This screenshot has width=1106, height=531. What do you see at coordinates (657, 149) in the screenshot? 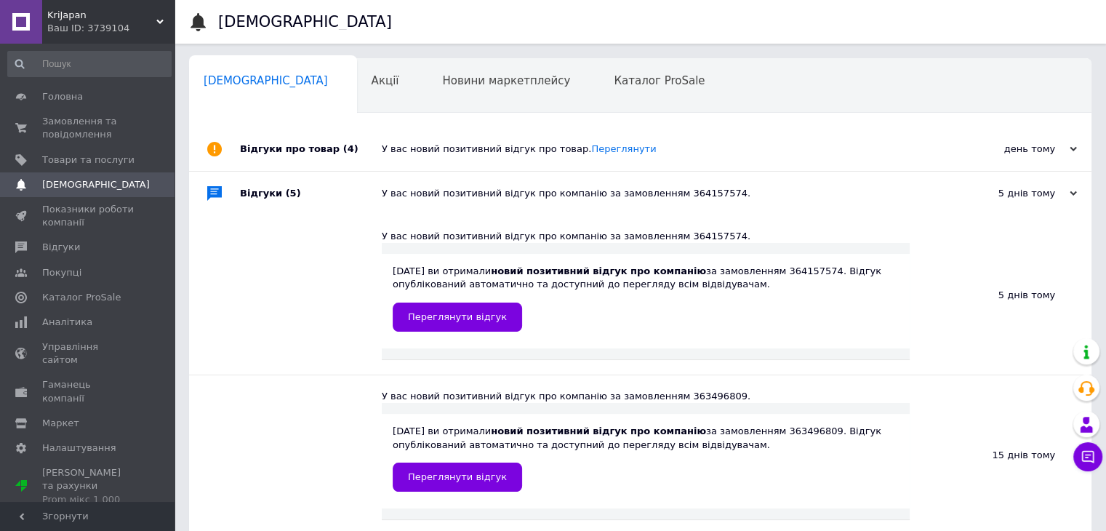
I see `div: У вас новий позитивний відгук про товар.` at bounding box center [657, 149].